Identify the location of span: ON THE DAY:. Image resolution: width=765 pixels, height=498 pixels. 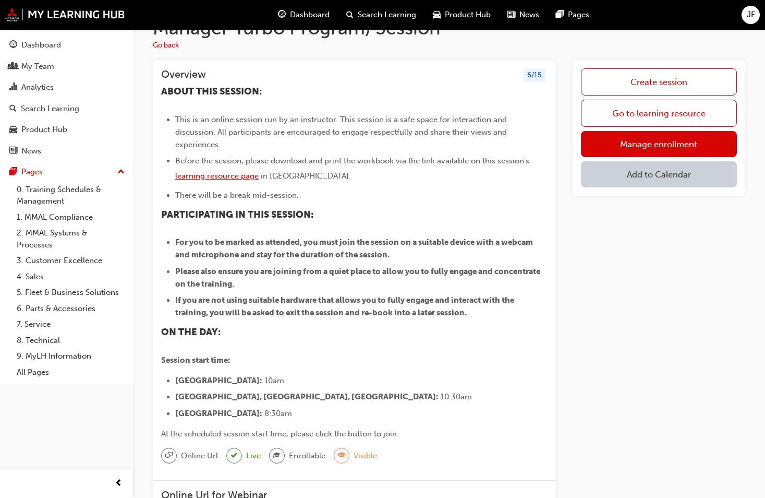
(191, 332).